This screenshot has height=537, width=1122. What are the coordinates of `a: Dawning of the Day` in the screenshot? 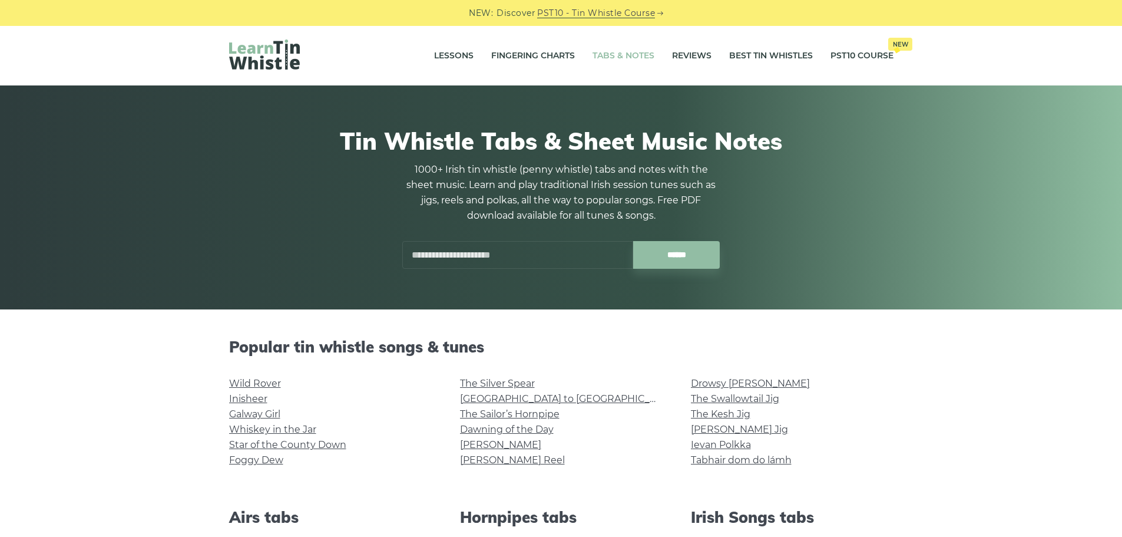 It's located at (507, 429).